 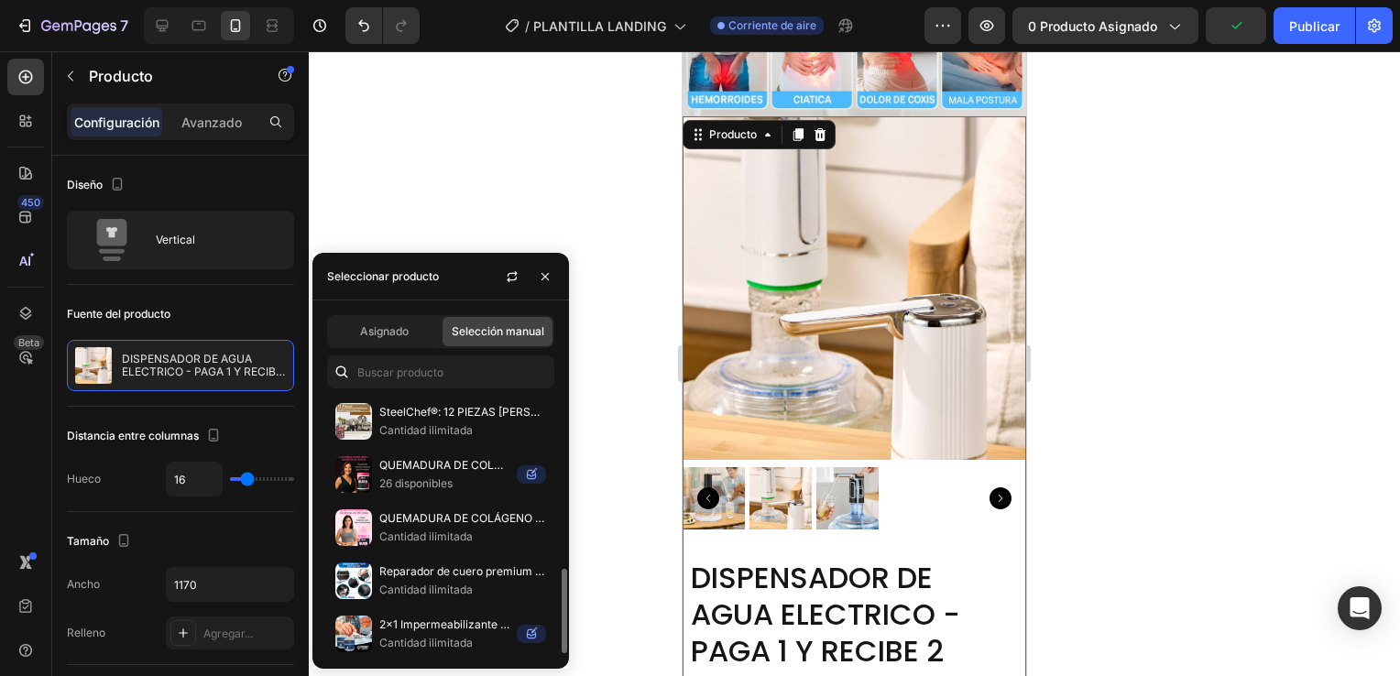 What do you see at coordinates (133, 436) in the screenshot?
I see `font: Distancia entre columnas` at bounding box center [133, 436].